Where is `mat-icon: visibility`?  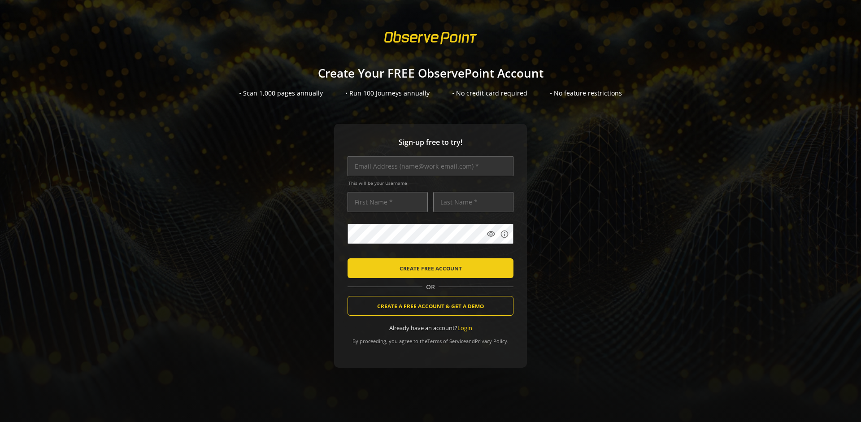
mat-icon: visibility is located at coordinates (491, 234).